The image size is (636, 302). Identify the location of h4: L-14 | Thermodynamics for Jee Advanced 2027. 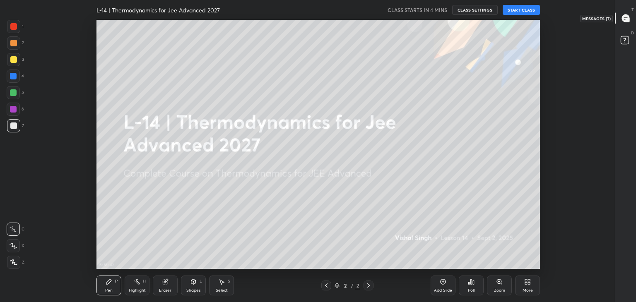
(158, 10).